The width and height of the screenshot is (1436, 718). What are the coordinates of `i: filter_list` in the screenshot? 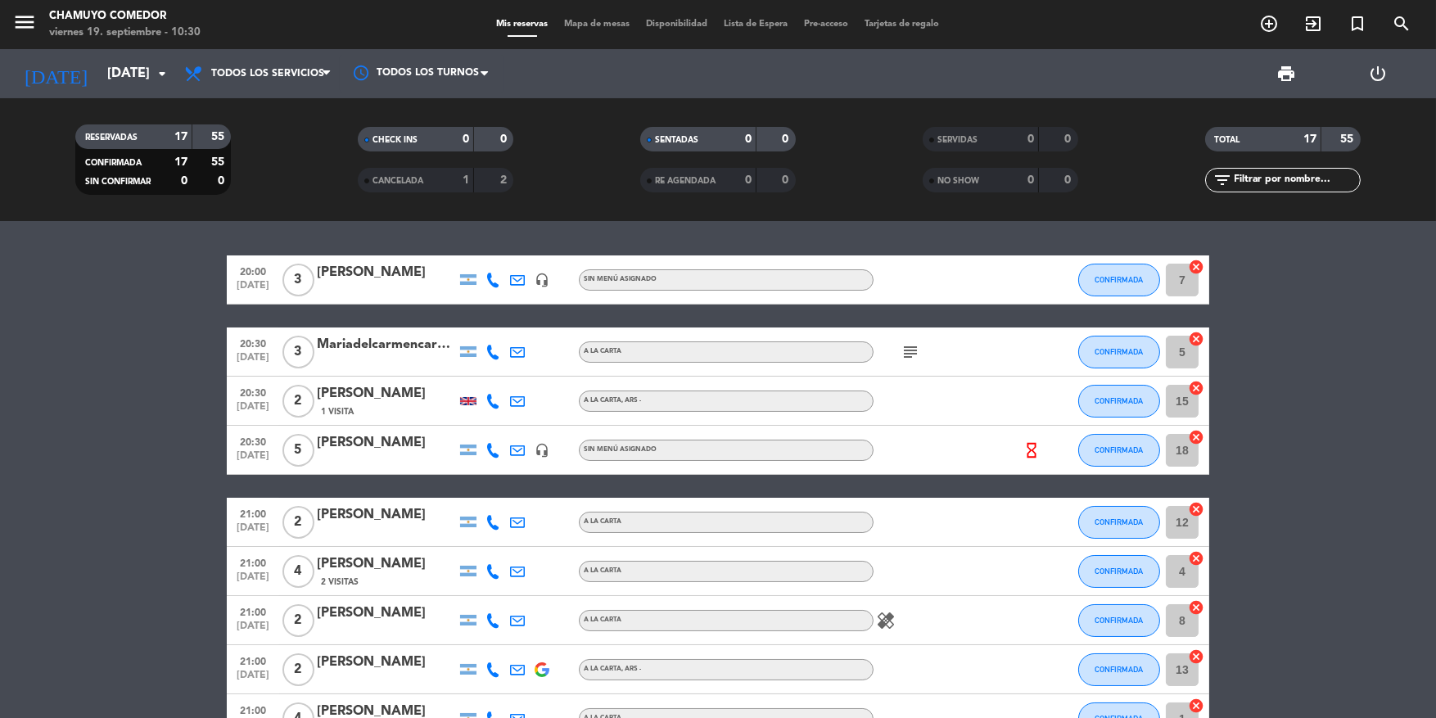 It's located at (1223, 180).